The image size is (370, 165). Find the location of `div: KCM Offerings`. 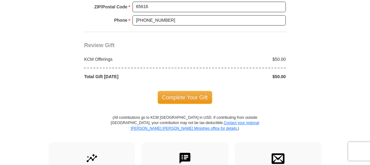

div: KCM Offerings is located at coordinates (133, 59).